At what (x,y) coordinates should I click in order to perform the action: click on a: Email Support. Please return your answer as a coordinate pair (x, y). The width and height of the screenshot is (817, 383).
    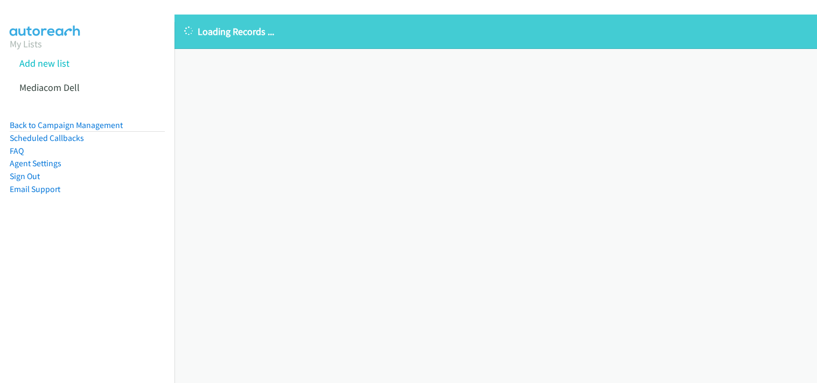
    Looking at the image, I should click on (35, 189).